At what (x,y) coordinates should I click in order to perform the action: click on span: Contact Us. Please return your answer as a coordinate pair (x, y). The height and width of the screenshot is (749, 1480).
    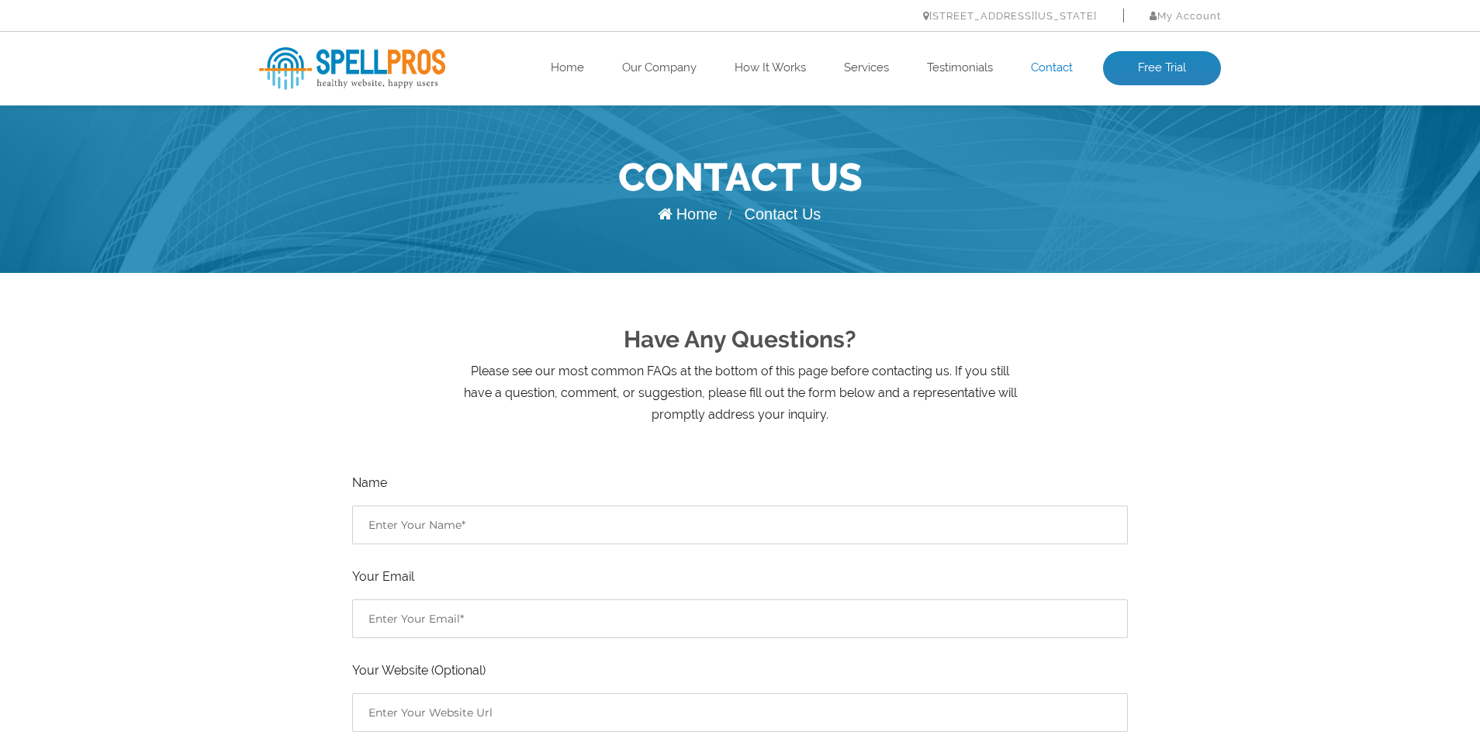
    Looking at the image, I should click on (782, 214).